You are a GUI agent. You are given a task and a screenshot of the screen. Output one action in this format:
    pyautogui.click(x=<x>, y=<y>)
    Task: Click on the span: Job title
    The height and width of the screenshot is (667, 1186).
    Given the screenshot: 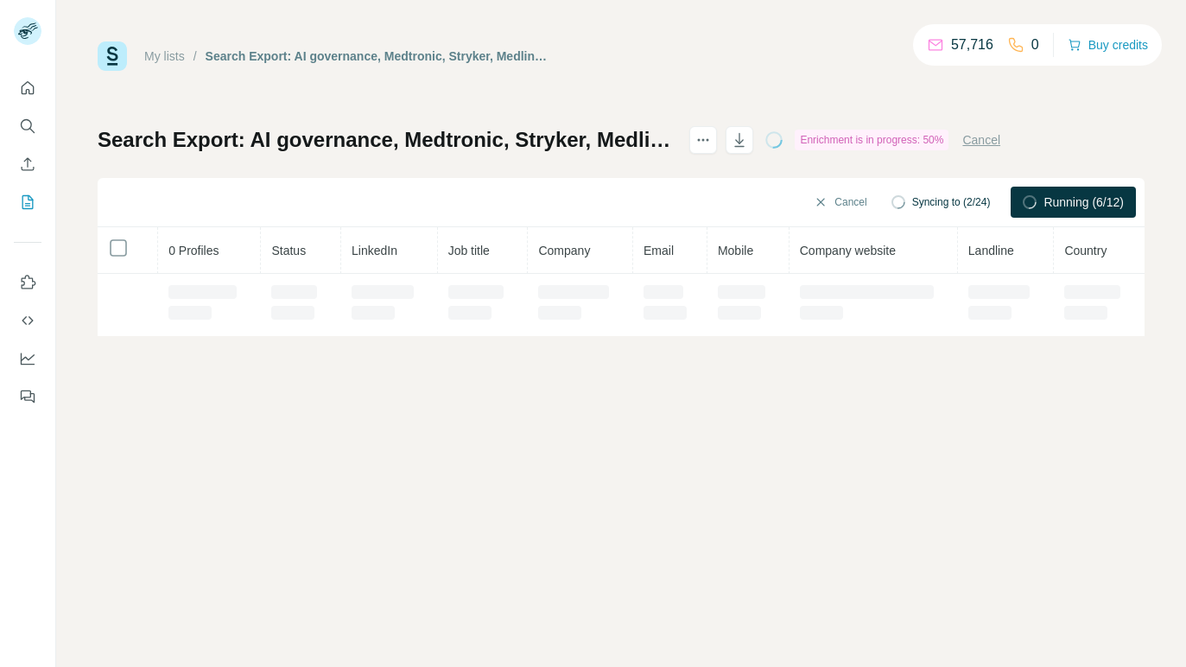 What is the action you would take?
    pyautogui.click(x=469, y=250)
    